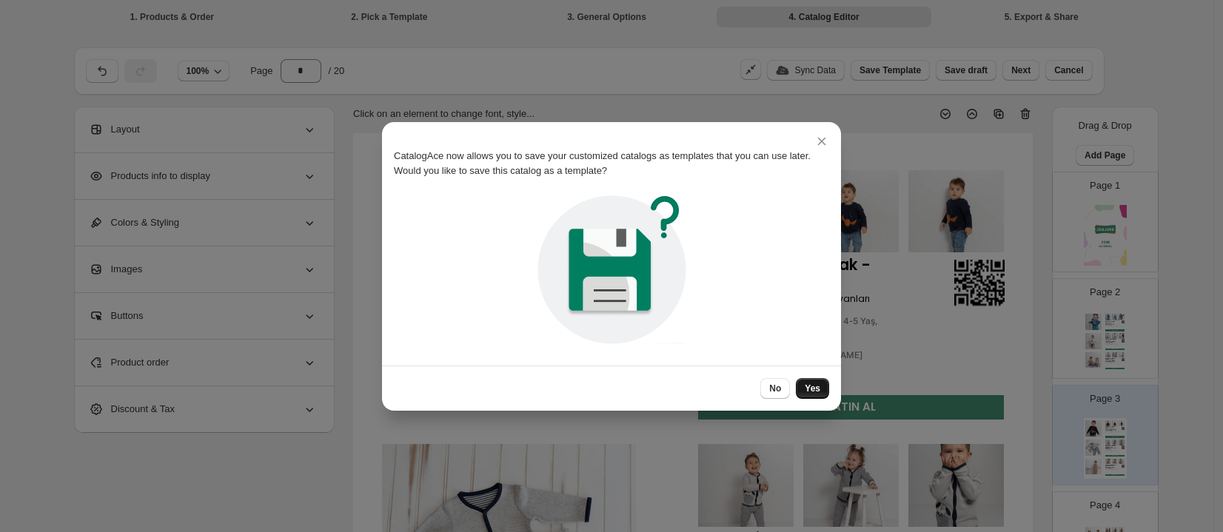 The width and height of the screenshot is (1223, 532). I want to click on p: CatalogAce now allows you to save your customized catalogs as templates that you can use later. W..., so click(612, 164).